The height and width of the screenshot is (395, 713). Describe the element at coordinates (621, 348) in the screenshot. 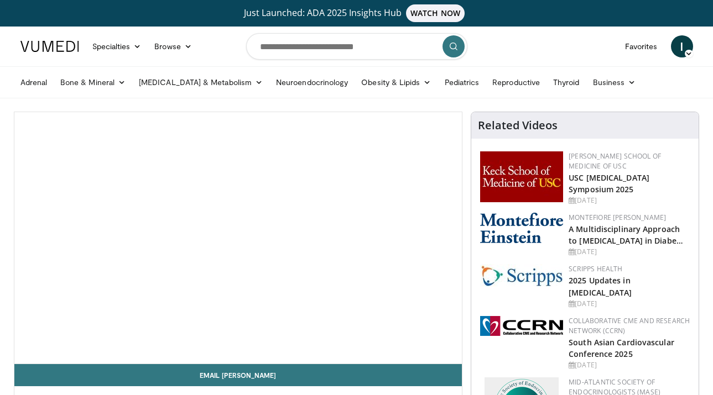

I see `a: South Asian Cardiovascular Conference 2025` at that location.